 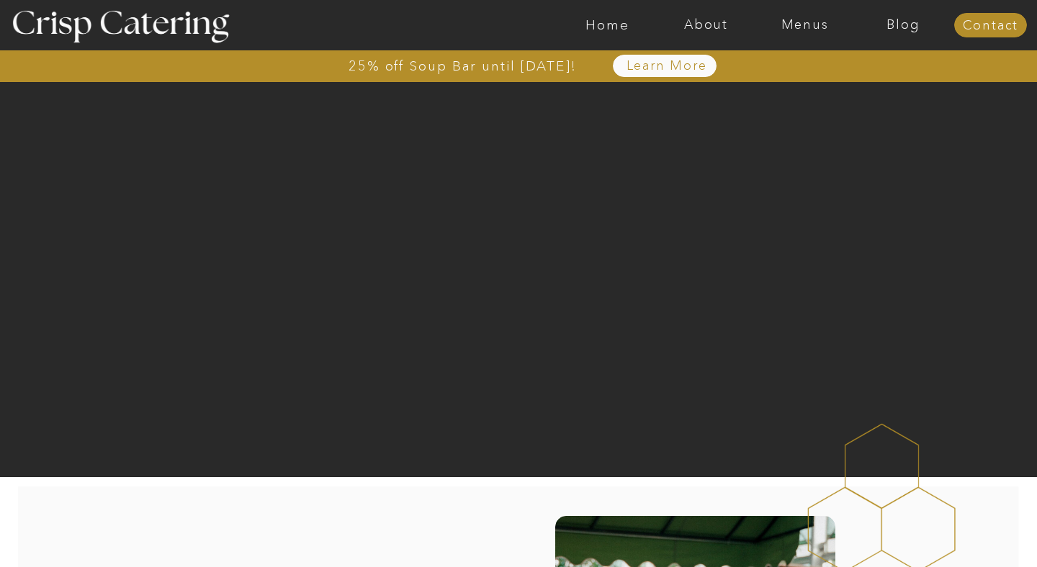 I want to click on a: Menus, so click(x=804, y=25).